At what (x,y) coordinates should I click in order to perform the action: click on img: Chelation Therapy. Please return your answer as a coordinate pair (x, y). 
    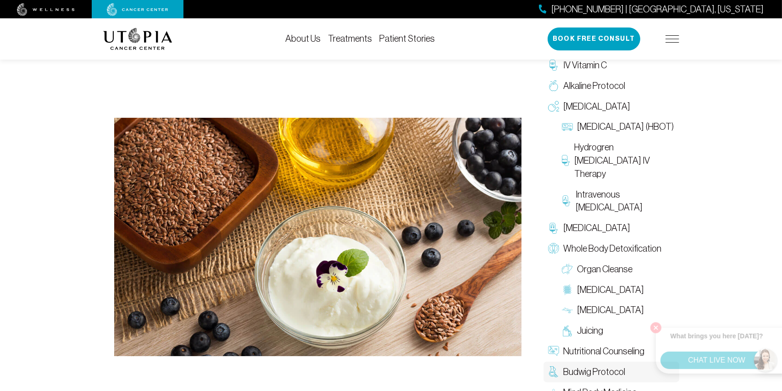
    Looking at the image, I should click on (553, 228).